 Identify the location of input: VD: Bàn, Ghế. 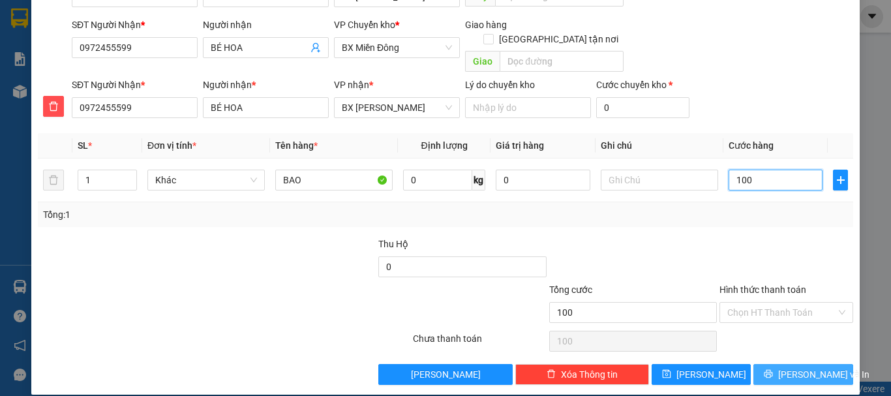
(334, 180).